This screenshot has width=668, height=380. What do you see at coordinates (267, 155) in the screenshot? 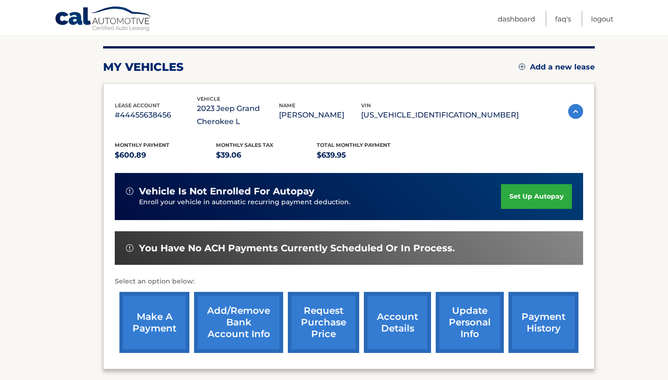
I see `p: $39.06` at bounding box center [267, 155].